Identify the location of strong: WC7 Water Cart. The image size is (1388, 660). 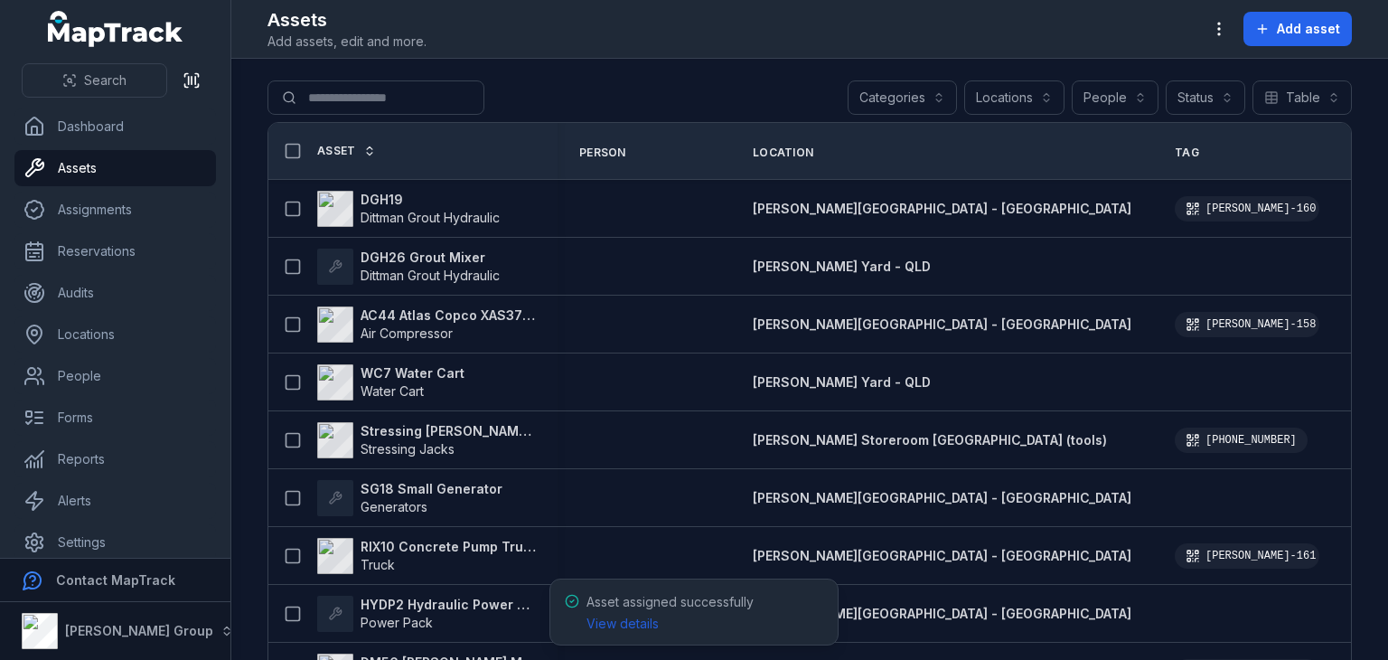
(412, 373).